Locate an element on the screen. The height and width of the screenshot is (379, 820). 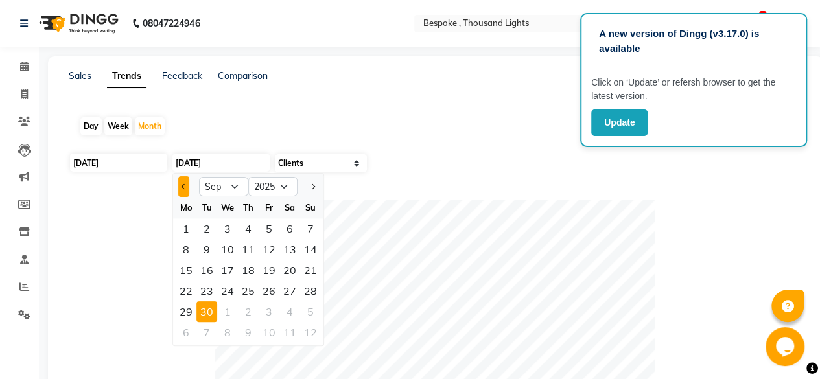
div: Sunday, September 7, 2025 is located at coordinates (311, 229).